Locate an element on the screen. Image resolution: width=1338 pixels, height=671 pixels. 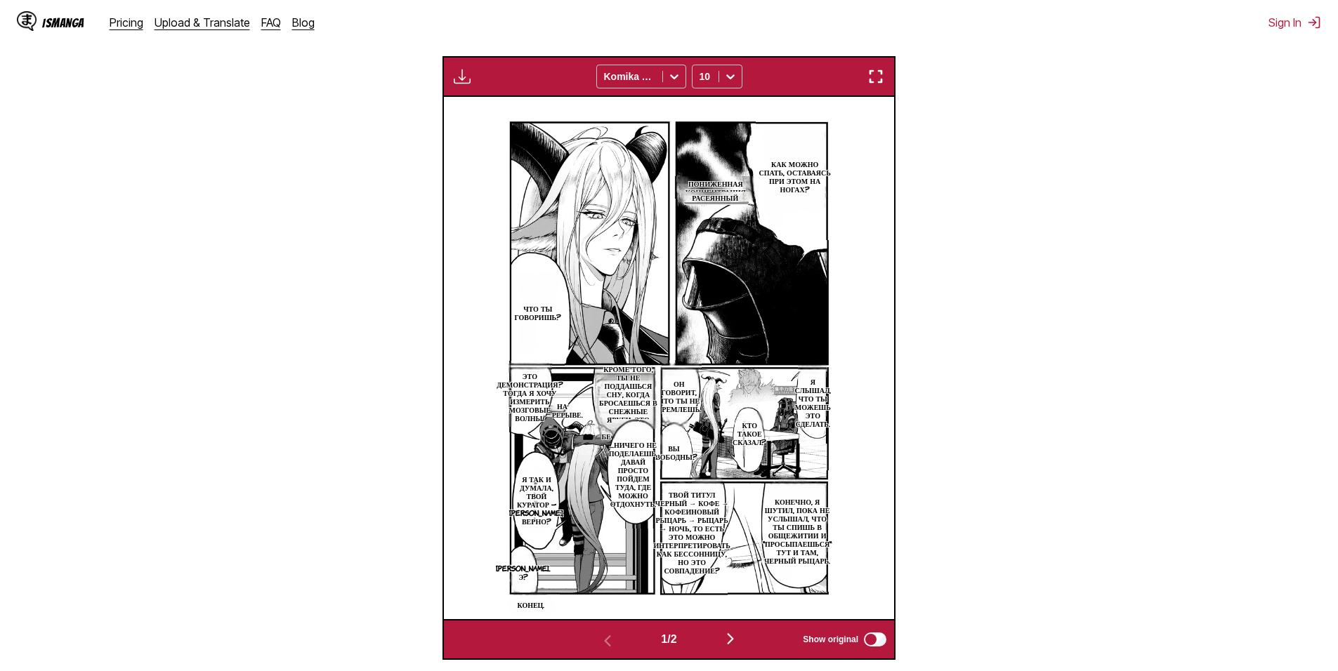
img: IsManga Logo is located at coordinates (27, 21).